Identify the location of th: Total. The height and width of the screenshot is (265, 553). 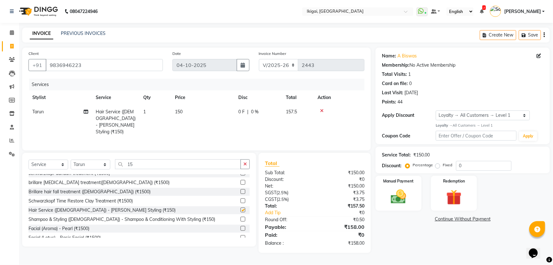
(298, 97).